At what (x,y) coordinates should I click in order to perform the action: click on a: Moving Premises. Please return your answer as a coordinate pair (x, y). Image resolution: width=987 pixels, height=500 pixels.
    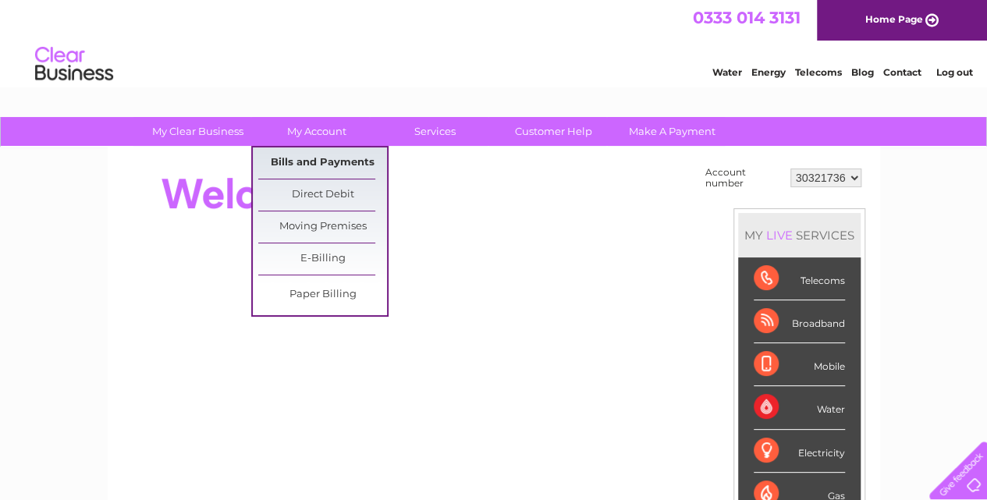
    Looking at the image, I should click on (322, 227).